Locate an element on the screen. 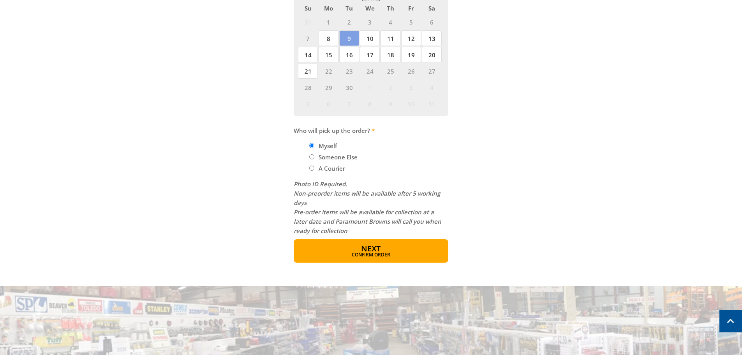 This screenshot has width=742, height=355. span: Fr is located at coordinates (411, 8).